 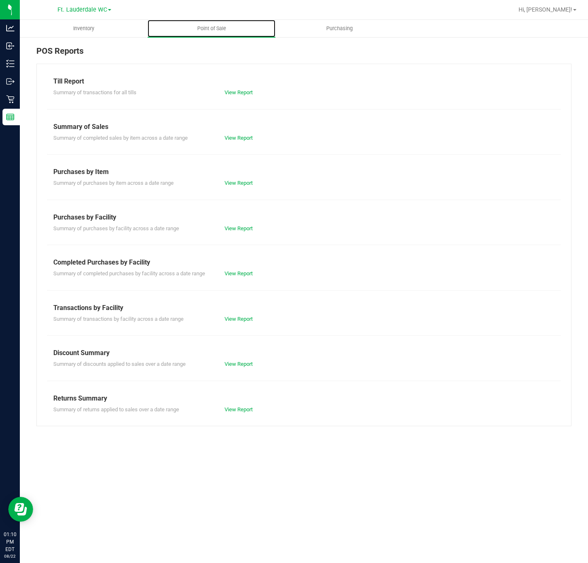 What do you see at coordinates (116, 409) in the screenshot?
I see `span: Summary of returns applied to sales over a date range` at bounding box center [116, 409].